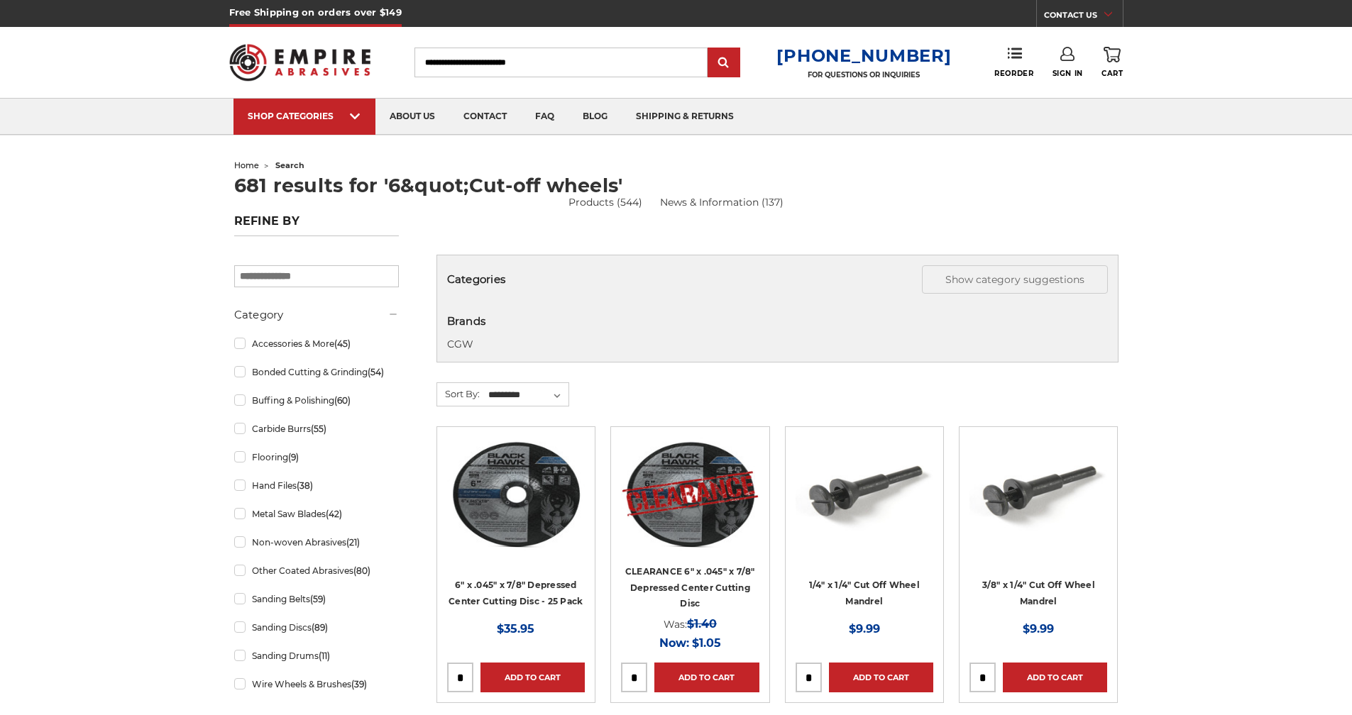 The height and width of the screenshot is (715, 1352). What do you see at coordinates (595, 116) in the screenshot?
I see `a: blog` at bounding box center [595, 116].